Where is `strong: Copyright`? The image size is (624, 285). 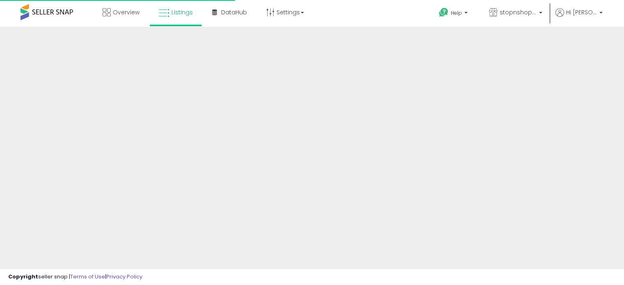 strong: Copyright is located at coordinates (23, 277).